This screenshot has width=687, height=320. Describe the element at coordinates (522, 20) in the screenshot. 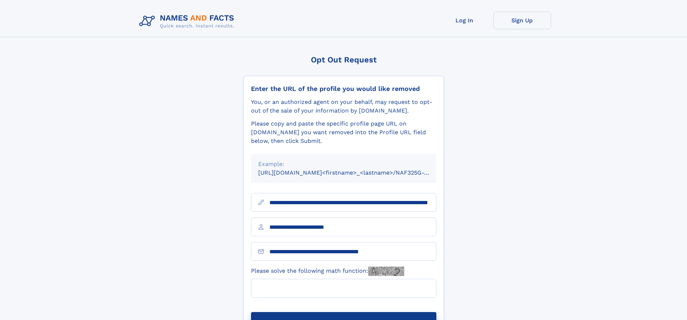

I see `a: Sign Up` at that location.